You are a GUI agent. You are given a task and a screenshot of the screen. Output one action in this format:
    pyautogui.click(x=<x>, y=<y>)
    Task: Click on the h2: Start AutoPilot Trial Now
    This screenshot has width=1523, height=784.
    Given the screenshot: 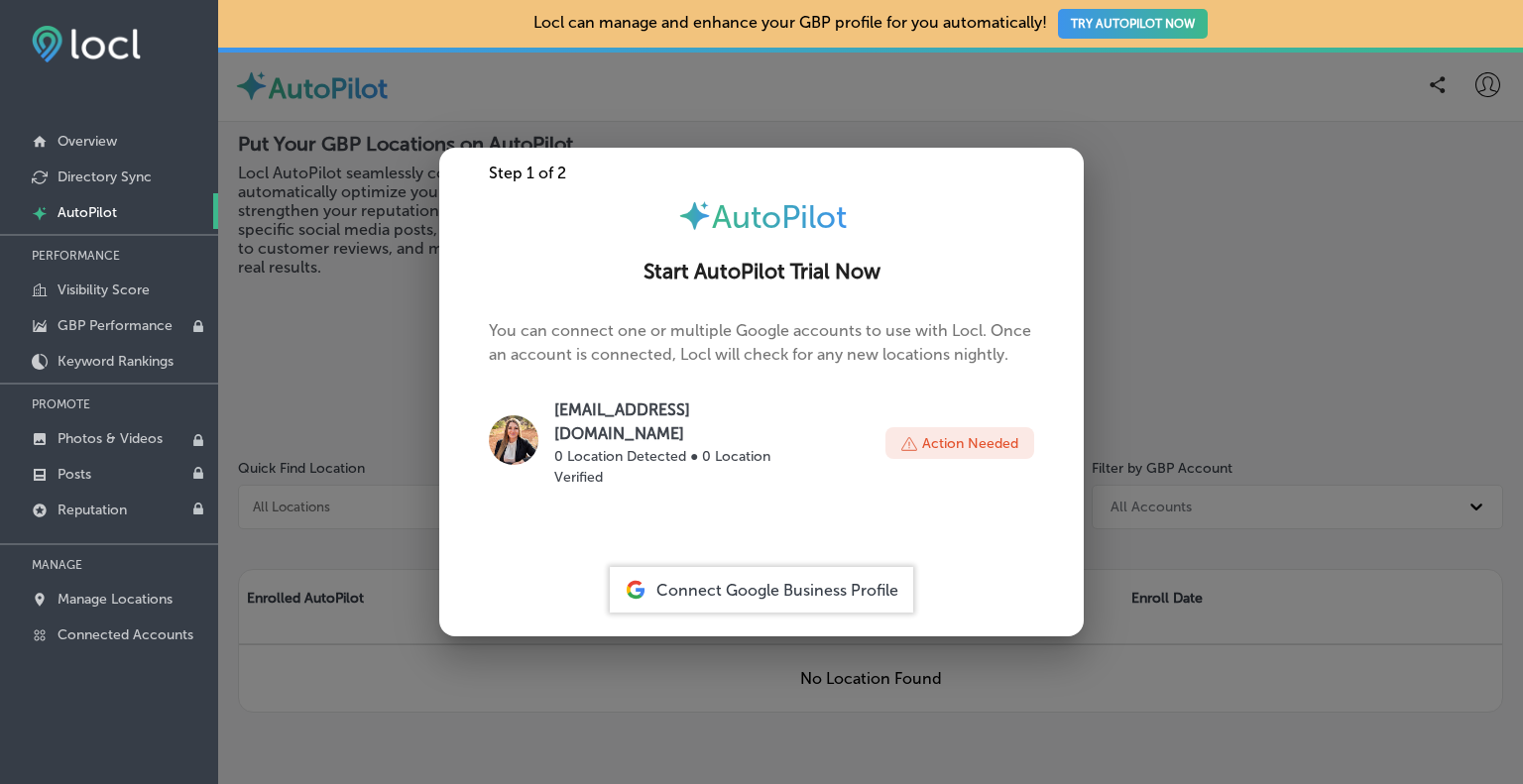 What is the action you would take?
    pyautogui.click(x=762, y=272)
    